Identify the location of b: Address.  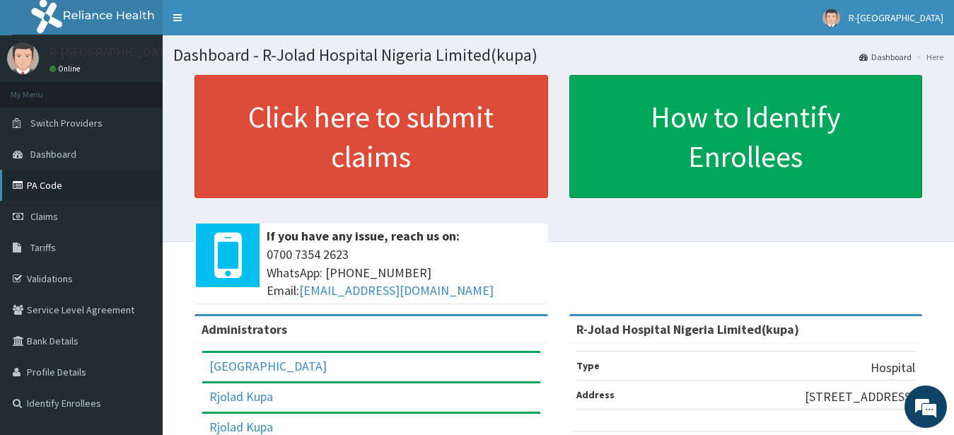
(595, 394).